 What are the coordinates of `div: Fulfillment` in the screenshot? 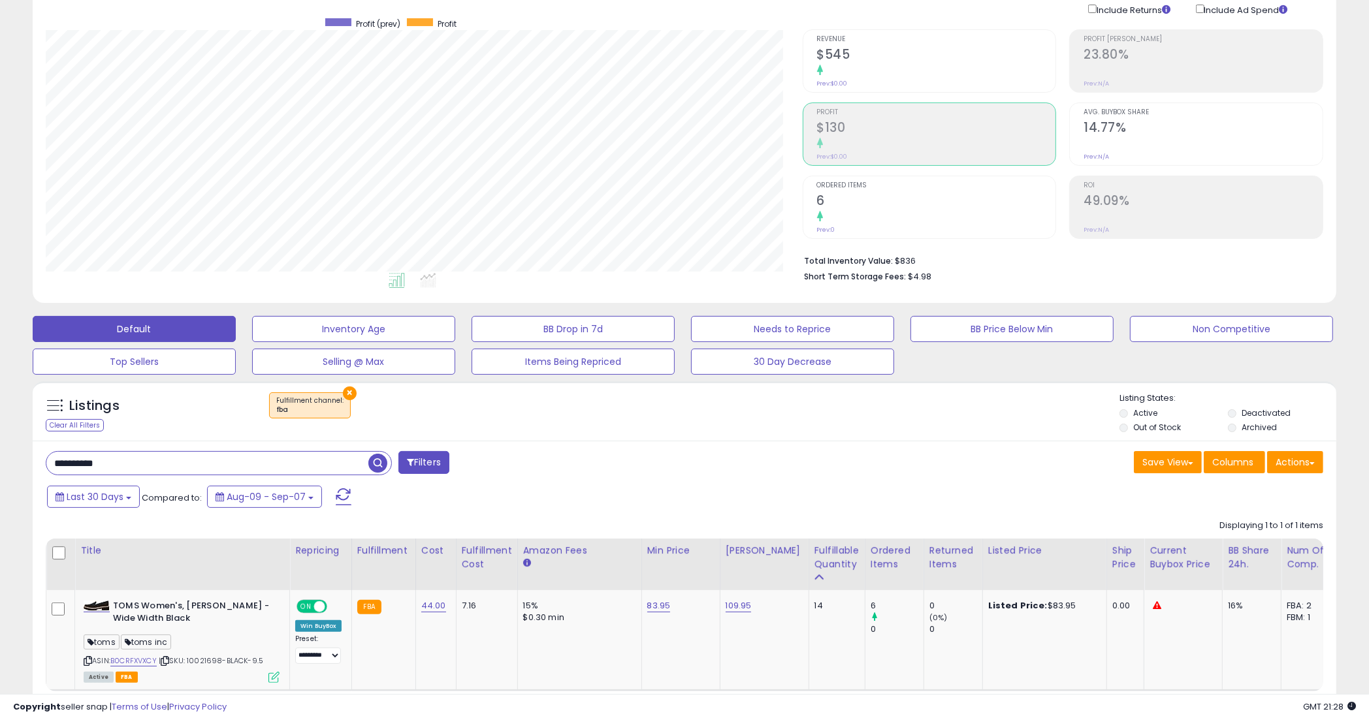 It's located at (383, 551).